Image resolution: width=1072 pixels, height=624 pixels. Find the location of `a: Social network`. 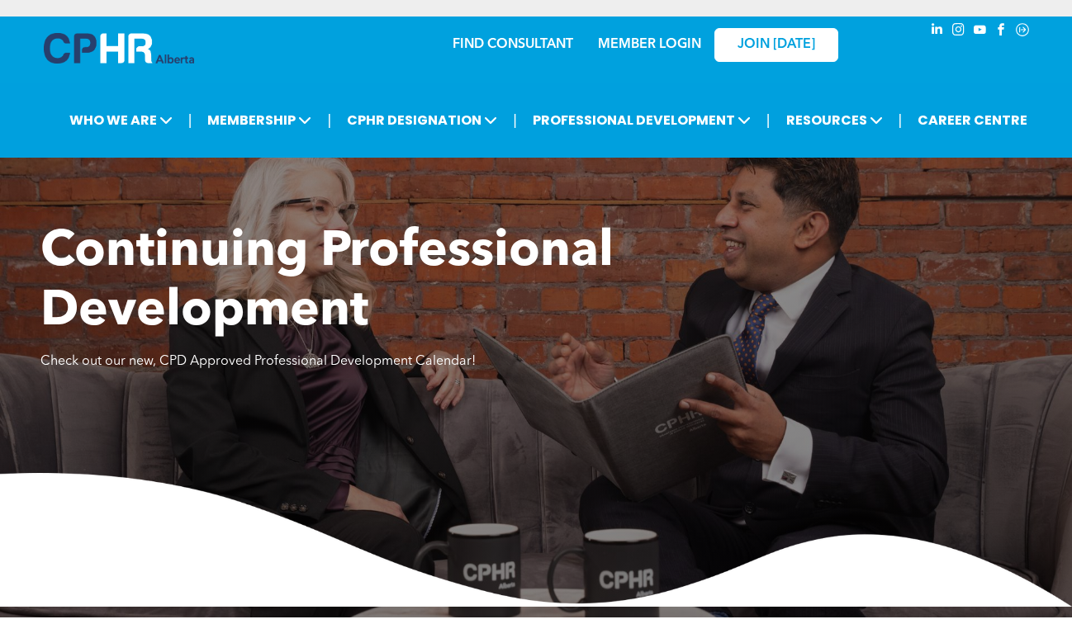

a: Social network is located at coordinates (1023, 31).